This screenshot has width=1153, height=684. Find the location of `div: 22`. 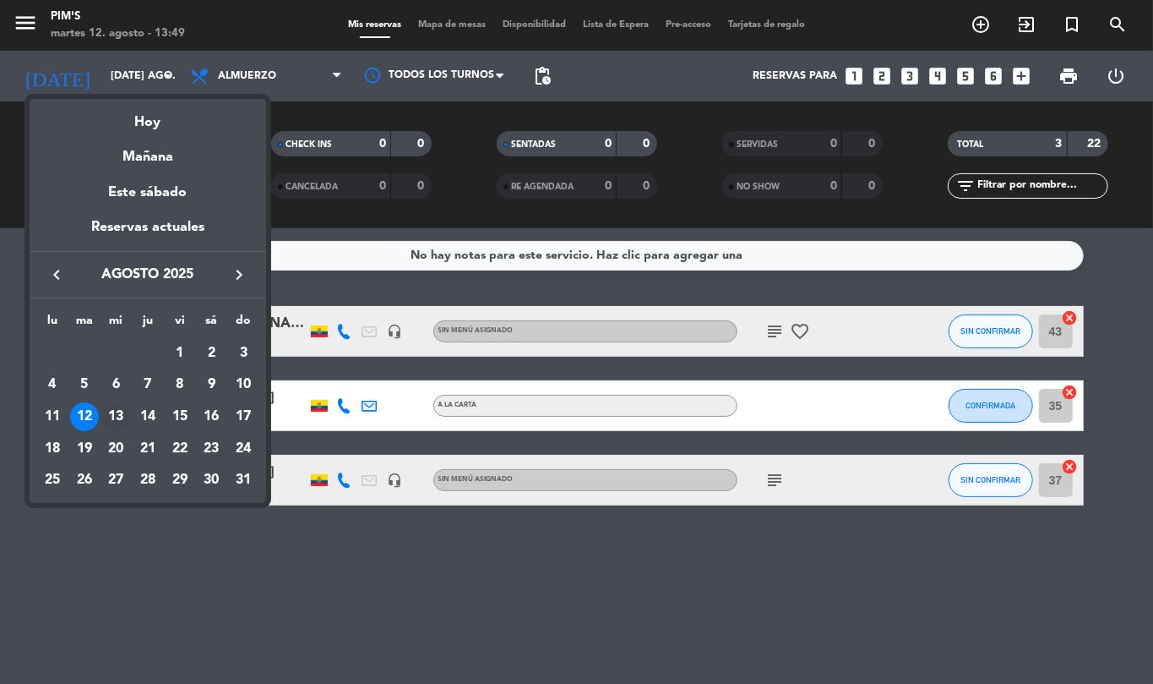

div: 22 is located at coordinates (180, 449).